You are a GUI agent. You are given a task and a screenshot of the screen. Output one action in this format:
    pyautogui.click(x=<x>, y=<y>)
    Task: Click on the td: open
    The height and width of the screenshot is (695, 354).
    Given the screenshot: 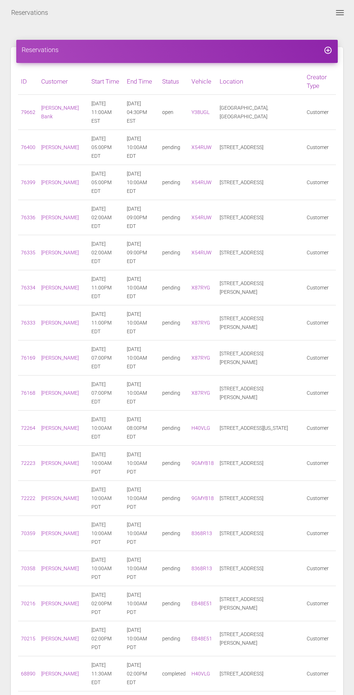 What is the action you would take?
    pyautogui.click(x=174, y=112)
    